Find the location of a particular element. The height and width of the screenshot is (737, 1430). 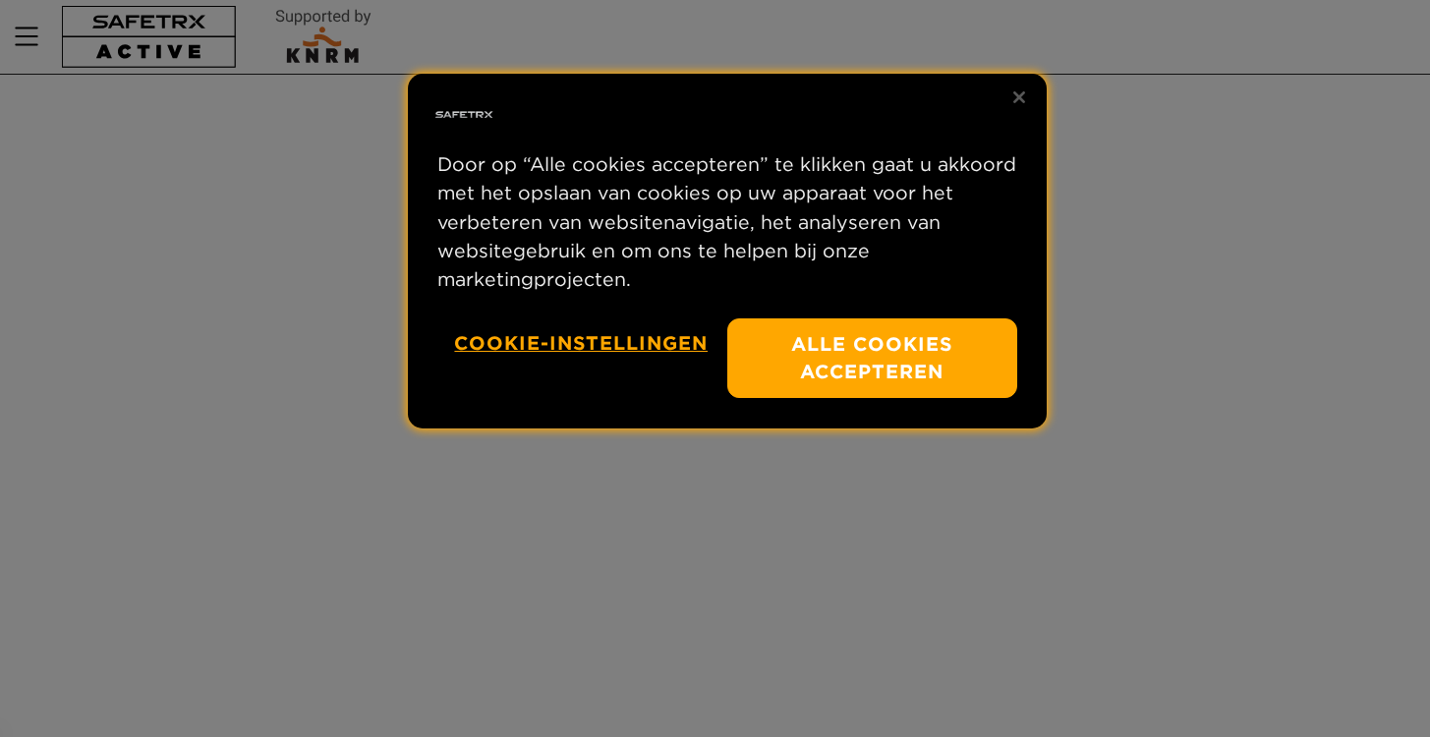

p: Door op “Alle cookies accepteren” te klikken gaat u akkoord met het opslaan van cookies op uw app... is located at coordinates (727, 222).